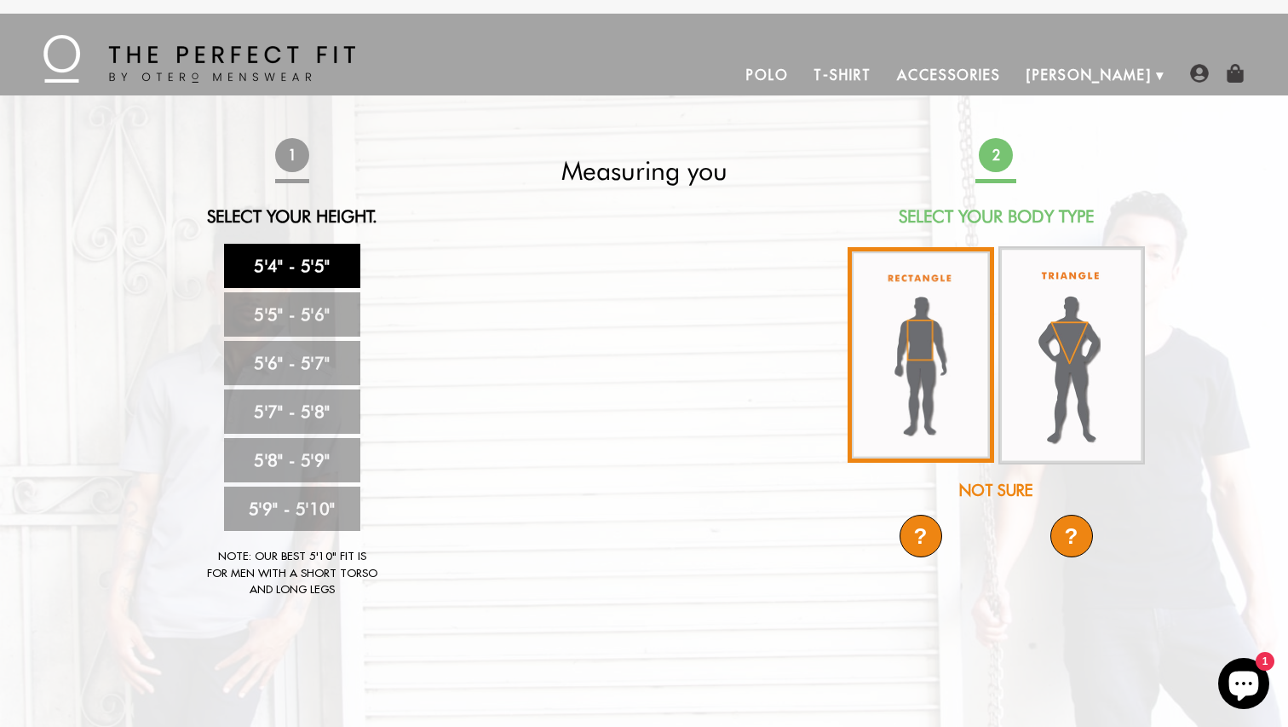 The image size is (1288, 727). What do you see at coordinates (949, 75) in the screenshot?
I see `a: Accessories` at bounding box center [949, 75].